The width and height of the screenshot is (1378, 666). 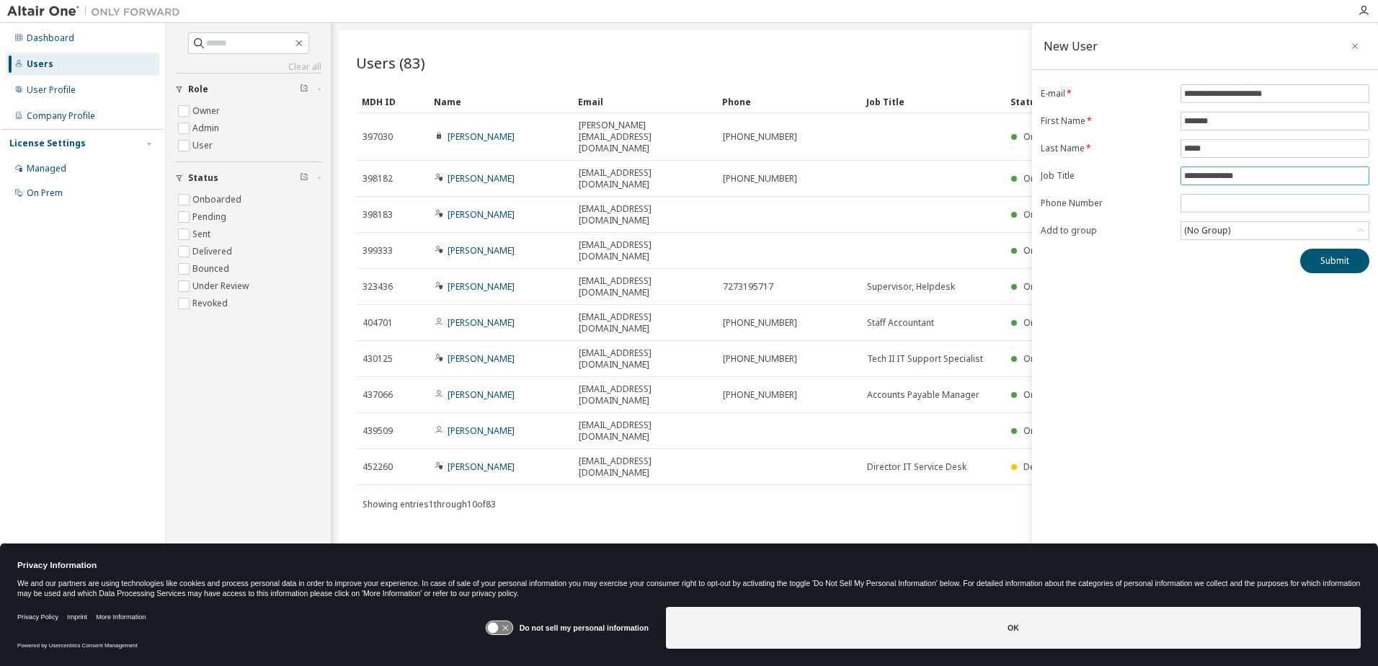 I want to click on span: Delivered, so click(x=1043, y=466).